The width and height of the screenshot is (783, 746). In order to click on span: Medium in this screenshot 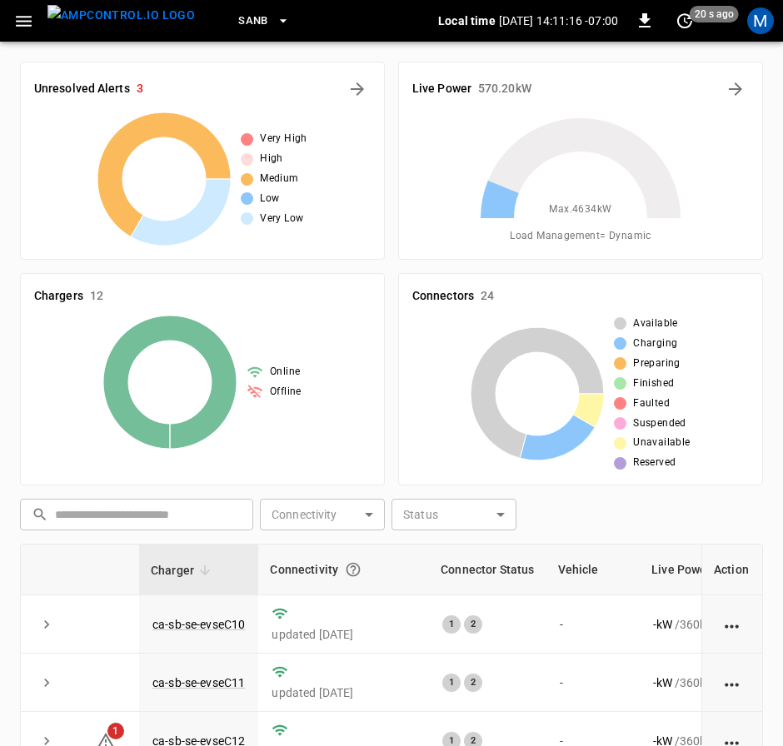, I will do `click(279, 179)`.